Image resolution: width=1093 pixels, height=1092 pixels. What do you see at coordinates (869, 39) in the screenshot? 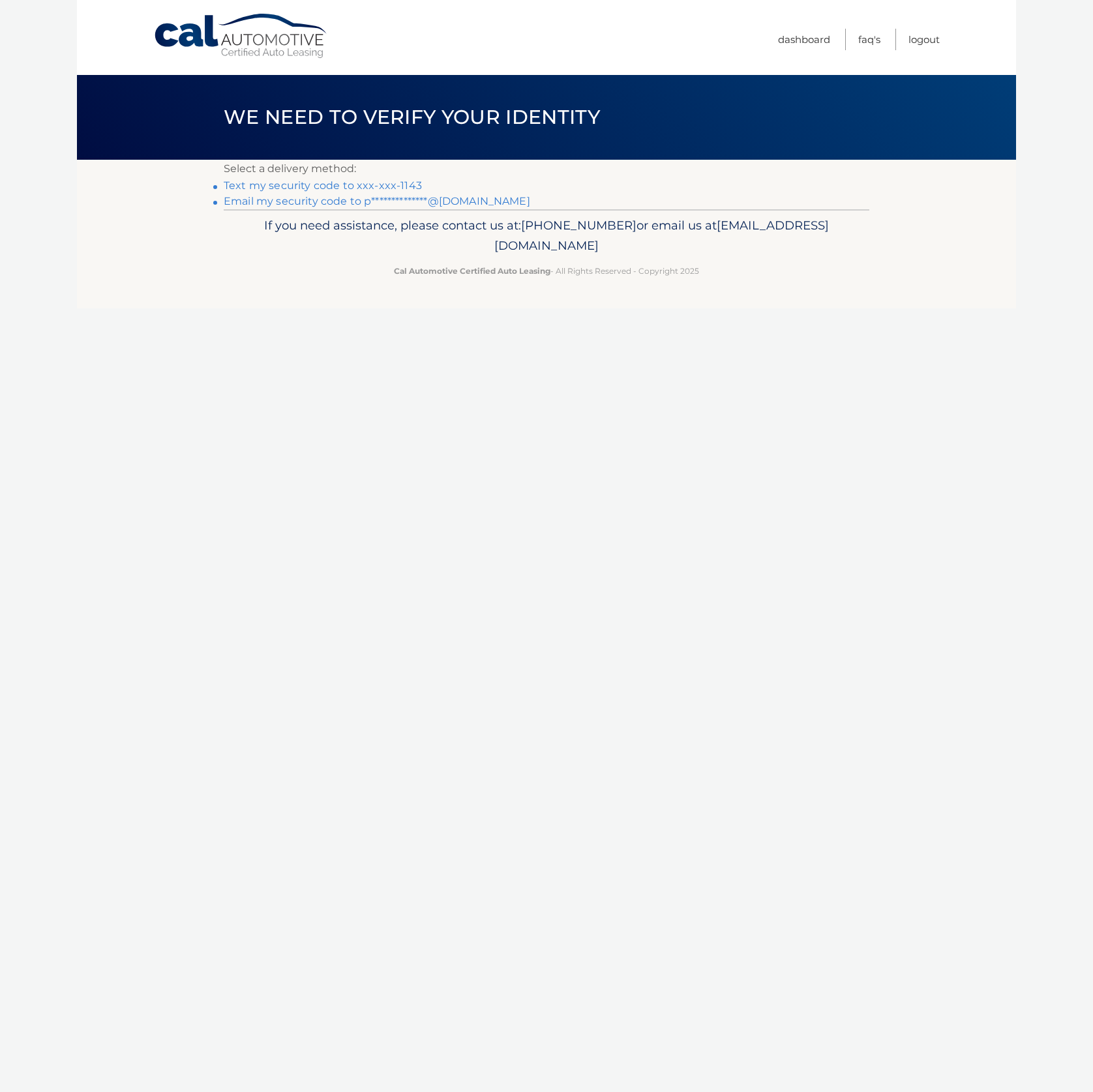
I see `a: FAQ's` at bounding box center [869, 39].